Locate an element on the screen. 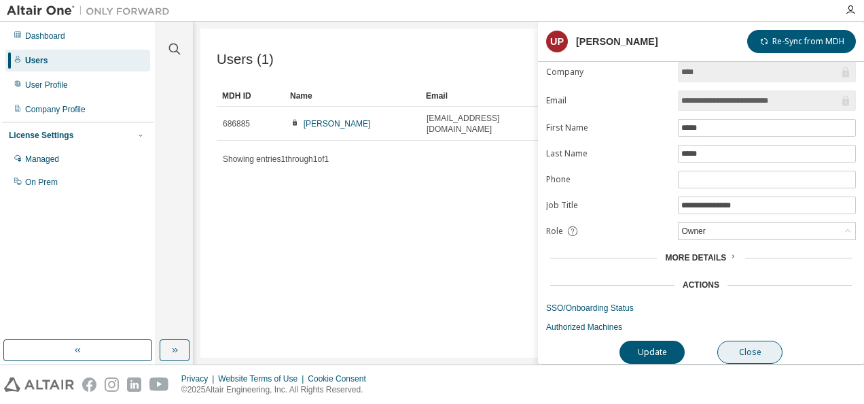 The height and width of the screenshot is (404, 864). button: Close is located at coordinates (750, 352).